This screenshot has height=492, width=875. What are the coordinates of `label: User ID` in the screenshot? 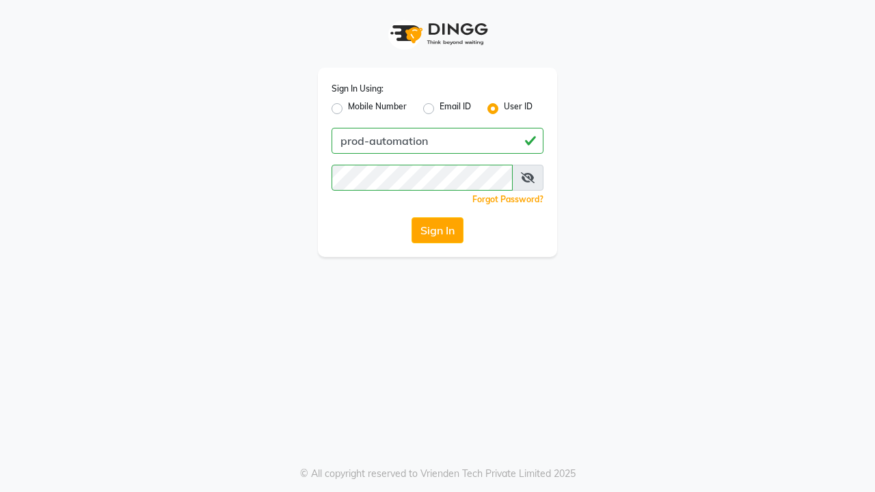 It's located at (518, 109).